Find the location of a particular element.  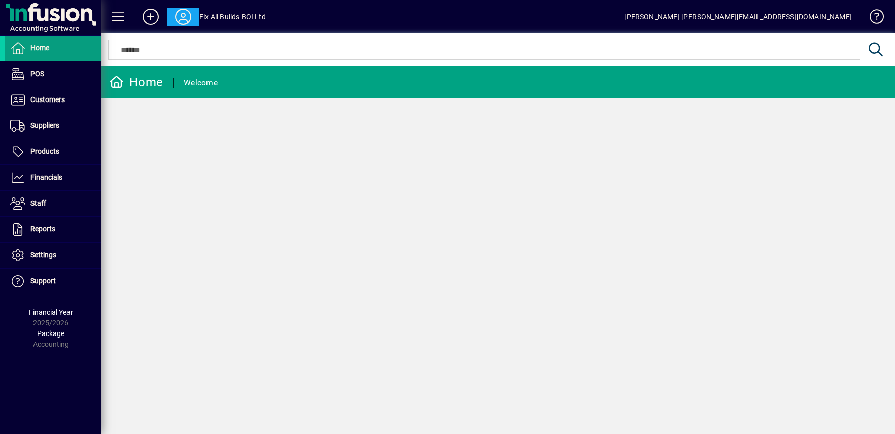

a: Settings is located at coordinates (53, 255).